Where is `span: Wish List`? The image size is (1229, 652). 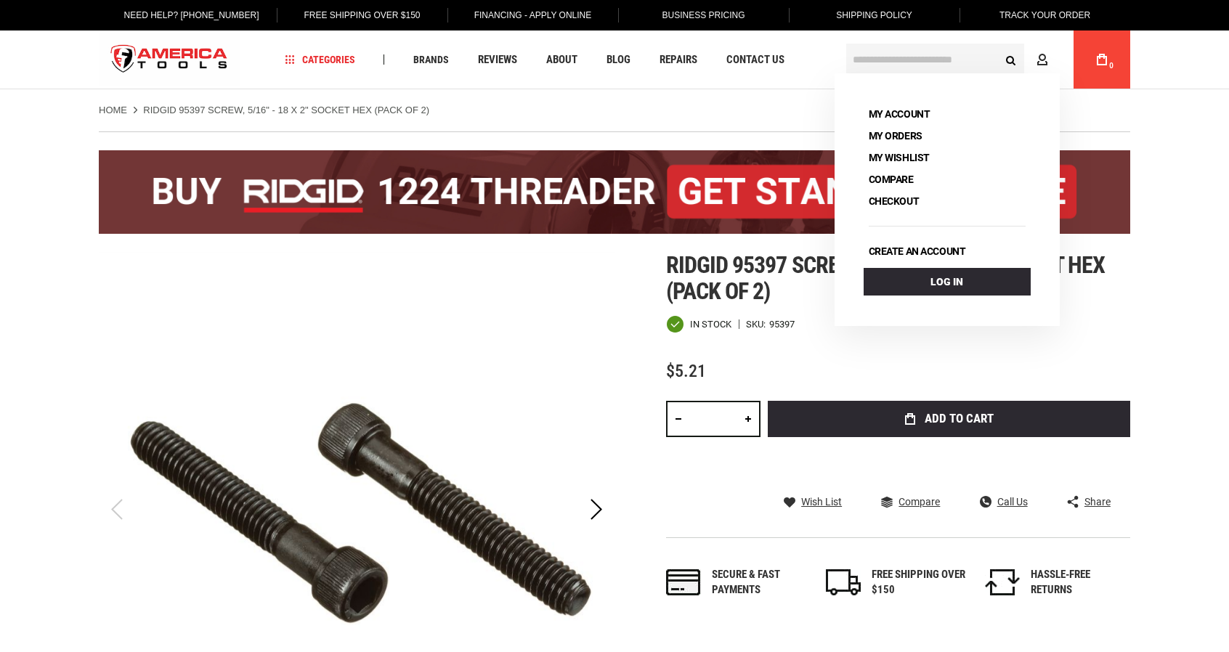
span: Wish List is located at coordinates (822, 502).